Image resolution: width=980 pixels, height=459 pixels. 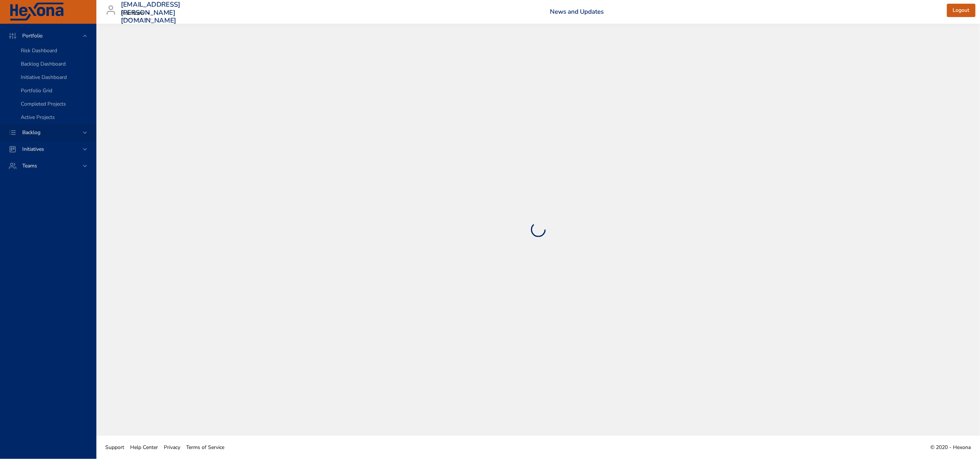 What do you see at coordinates (32, 36) in the screenshot?
I see `span: Portfolio` at bounding box center [32, 36].